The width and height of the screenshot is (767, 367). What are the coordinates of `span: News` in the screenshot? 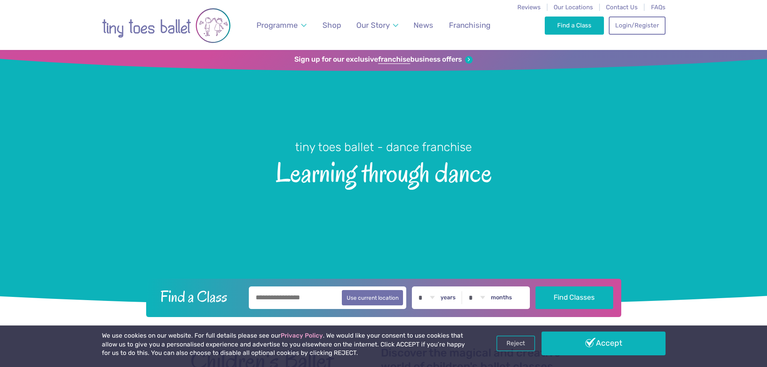 It's located at (423, 25).